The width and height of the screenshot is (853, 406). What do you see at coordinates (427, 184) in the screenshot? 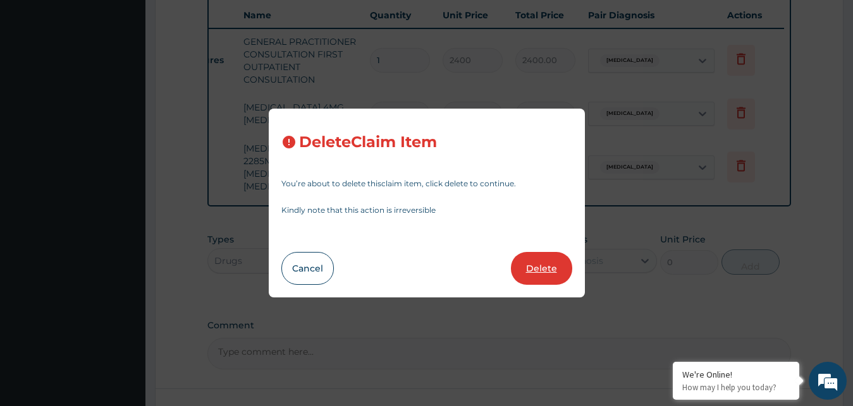
I see `p: You’re about to delete this claim item , click delete to continue.` at bounding box center [427, 184].